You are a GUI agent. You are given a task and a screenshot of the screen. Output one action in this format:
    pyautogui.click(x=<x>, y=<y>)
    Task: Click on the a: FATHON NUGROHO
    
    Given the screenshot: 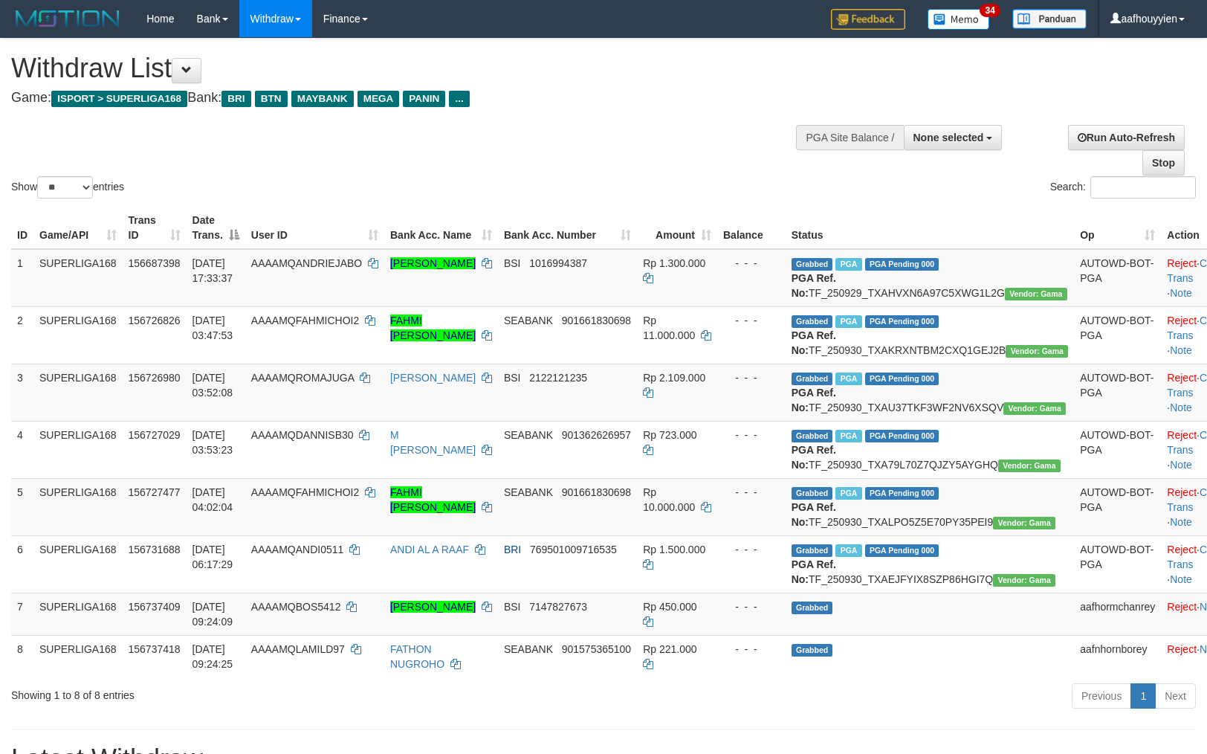 What is the action you would take?
    pyautogui.click(x=417, y=656)
    